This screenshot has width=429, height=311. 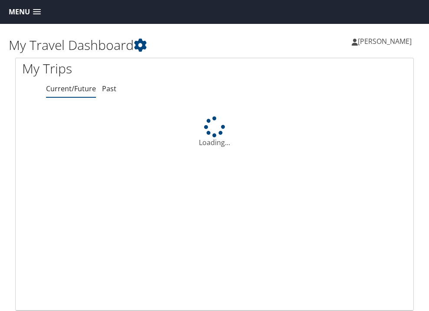 What do you see at coordinates (115, 69) in the screenshot?
I see `h1: My Trips` at bounding box center [115, 69].